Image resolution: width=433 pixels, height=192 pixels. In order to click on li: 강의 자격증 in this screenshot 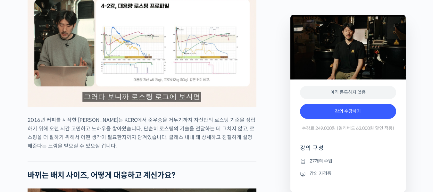, I will do `click(348, 174)`.